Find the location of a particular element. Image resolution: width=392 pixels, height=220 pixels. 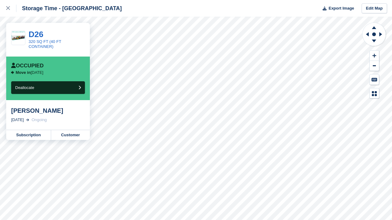

button: Keyboard Shortcuts is located at coordinates (374, 80).